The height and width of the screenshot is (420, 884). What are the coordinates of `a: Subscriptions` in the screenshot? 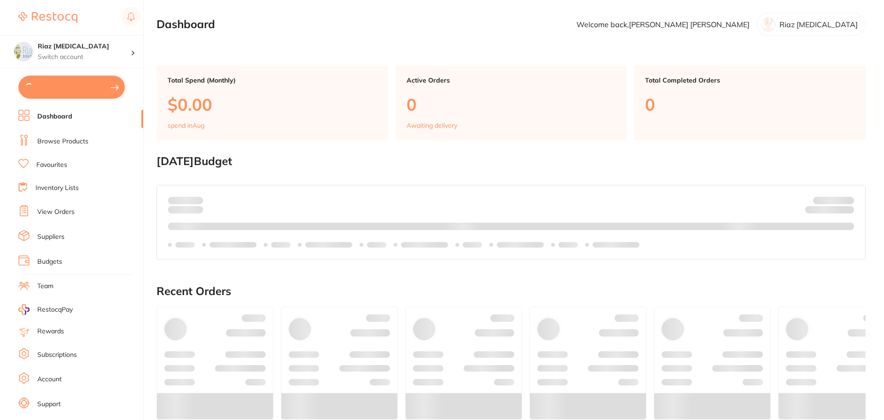 It's located at (57, 355).